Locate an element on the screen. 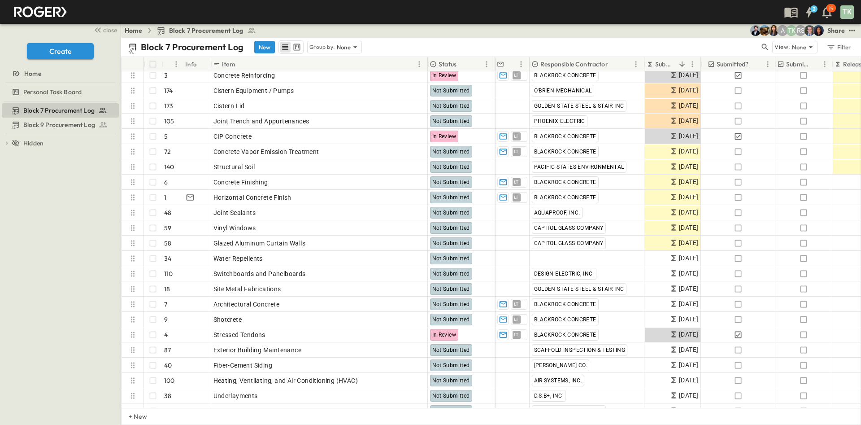 The height and width of the screenshot is (425, 861). p: Submittal Approved? is located at coordinates (798, 64).